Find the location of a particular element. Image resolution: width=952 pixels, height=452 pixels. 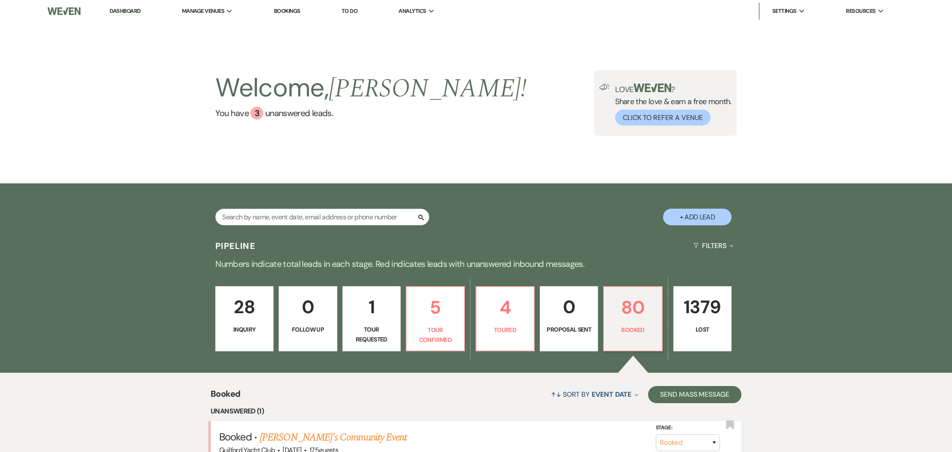

a: Dashboard is located at coordinates (125, 11).